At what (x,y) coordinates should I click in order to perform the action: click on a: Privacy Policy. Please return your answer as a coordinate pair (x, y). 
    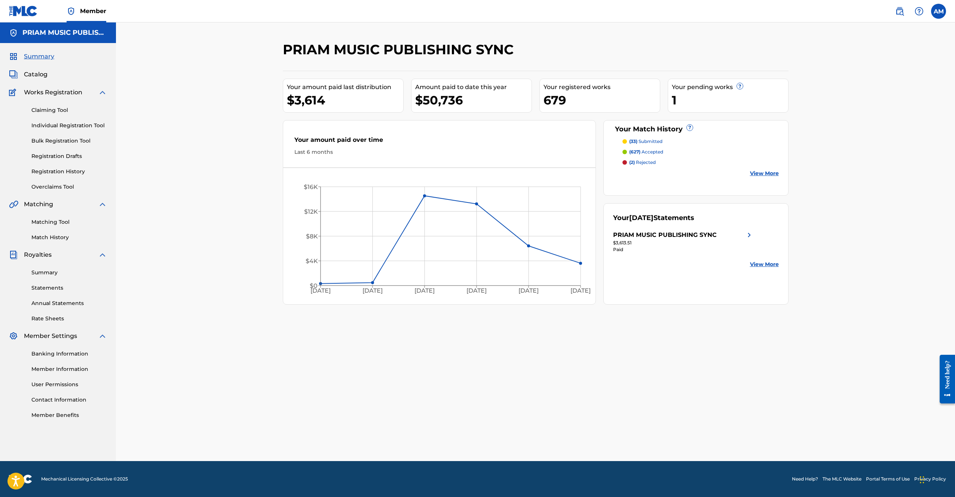
    Looking at the image, I should click on (930, 479).